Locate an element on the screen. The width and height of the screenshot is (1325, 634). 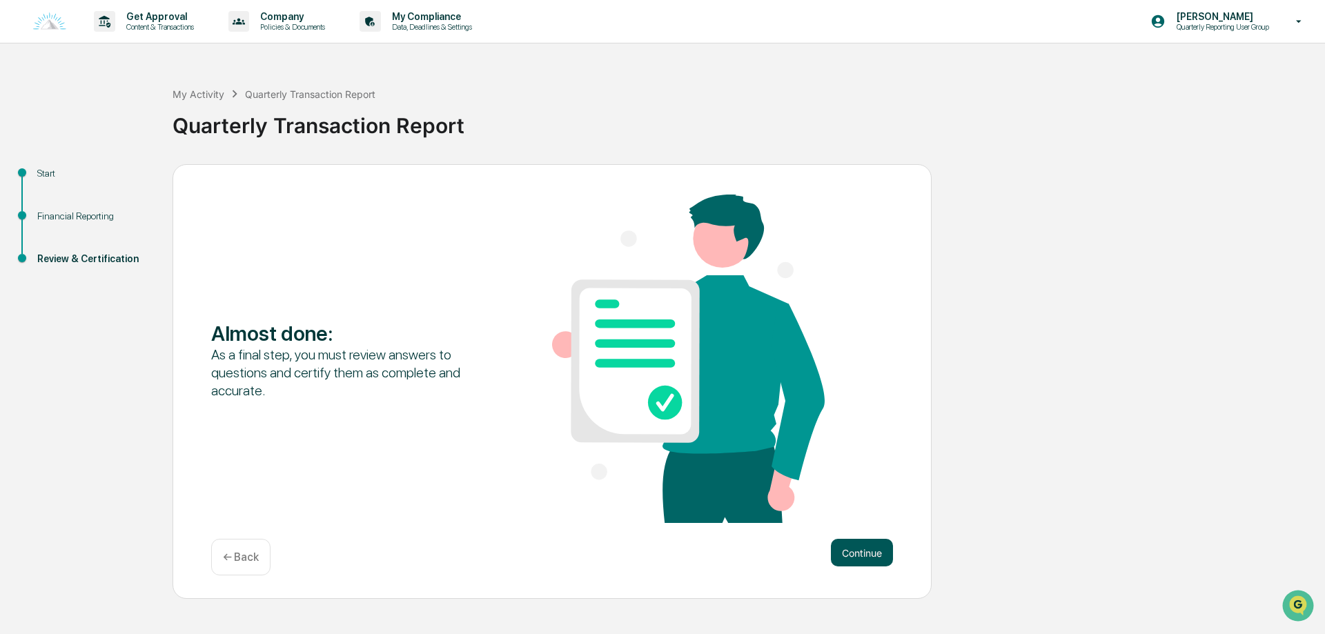
button: Continue is located at coordinates (862, 553).